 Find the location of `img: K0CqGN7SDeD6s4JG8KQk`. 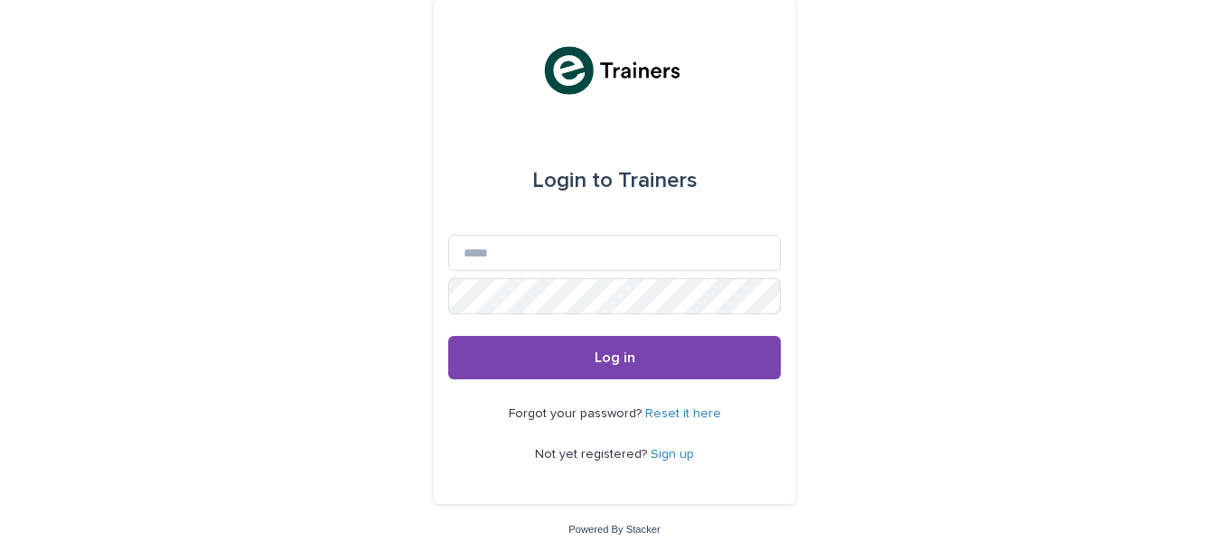

img: K0CqGN7SDeD6s4JG8KQk is located at coordinates (614, 70).